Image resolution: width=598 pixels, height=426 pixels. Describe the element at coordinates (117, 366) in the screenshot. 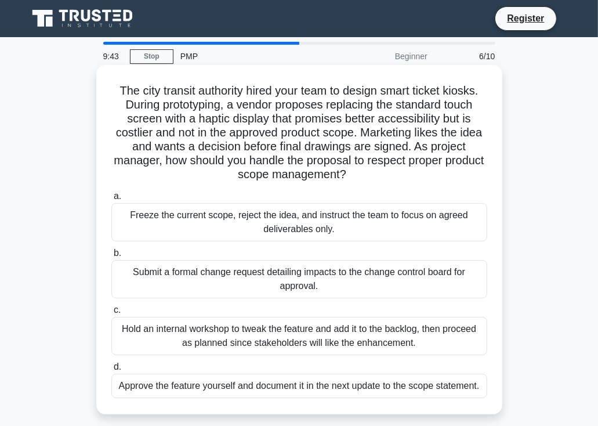

I see `span: d.` at that location.